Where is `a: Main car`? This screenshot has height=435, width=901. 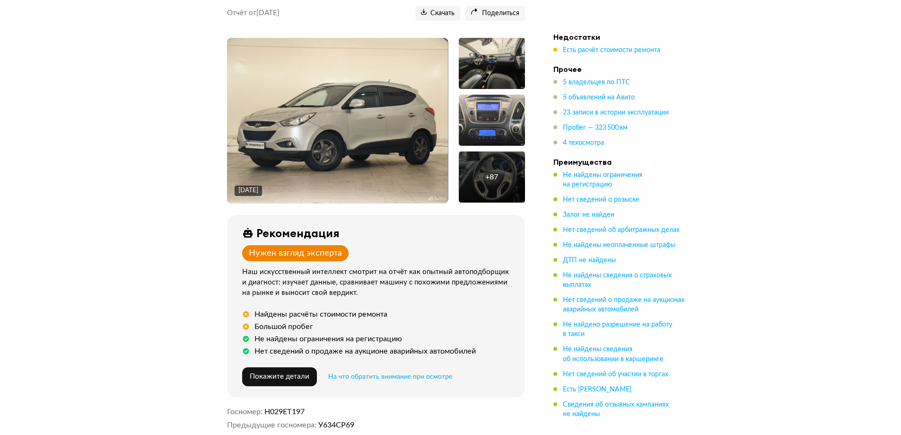
a: Main car is located at coordinates (337, 121).